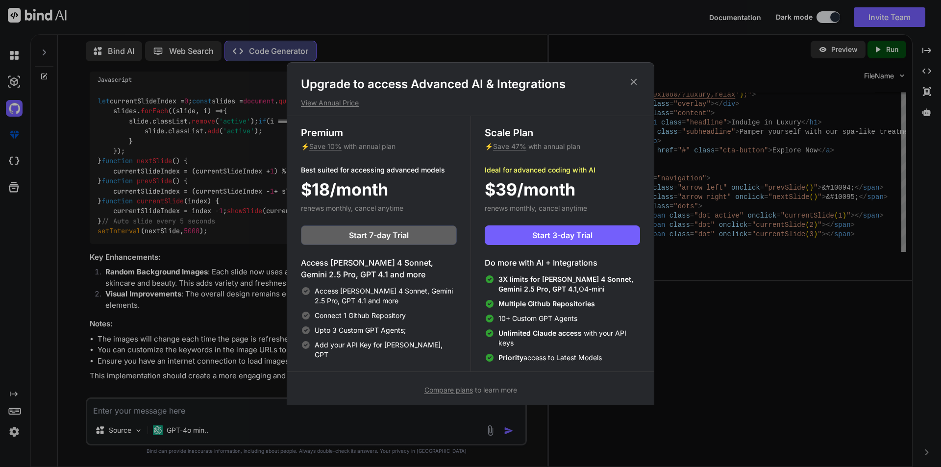  What do you see at coordinates (379, 235) in the screenshot?
I see `span: Start 7-day Trial` at bounding box center [379, 235].